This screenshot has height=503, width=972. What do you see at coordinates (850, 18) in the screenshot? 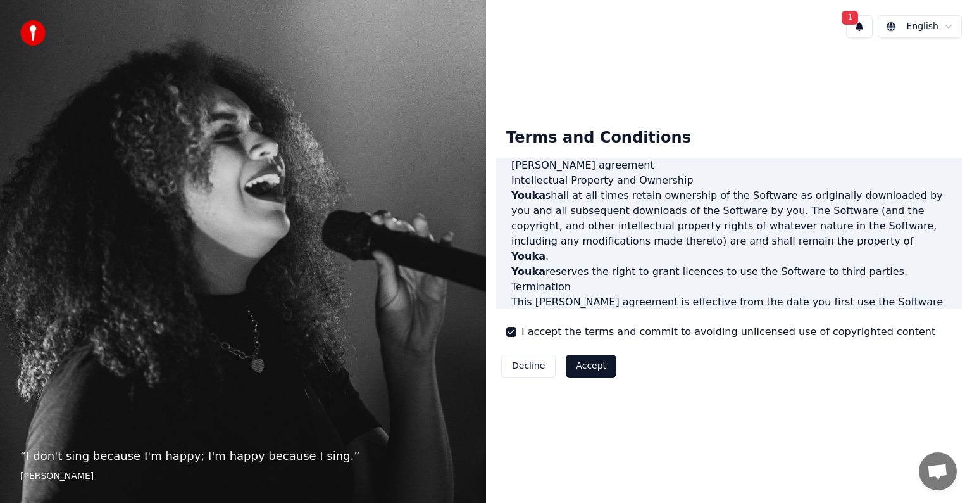
I see `span: 1` at bounding box center [850, 18].